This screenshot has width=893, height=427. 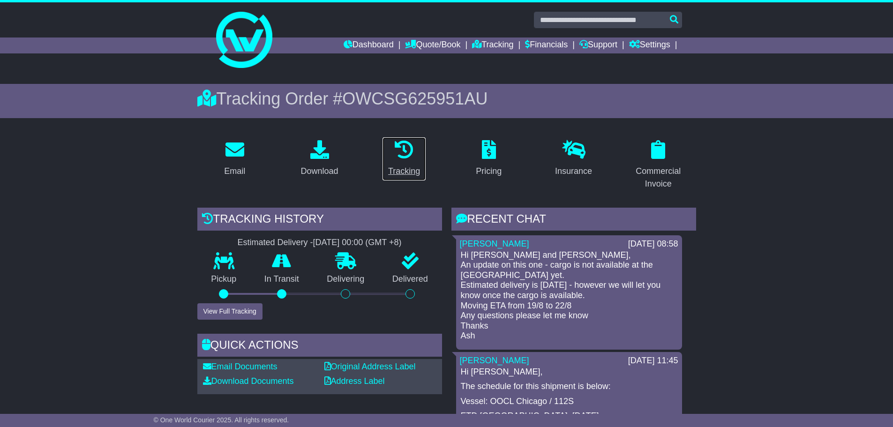 What do you see at coordinates (410, 279) in the screenshot?
I see `p: Delivered` at bounding box center [410, 279].